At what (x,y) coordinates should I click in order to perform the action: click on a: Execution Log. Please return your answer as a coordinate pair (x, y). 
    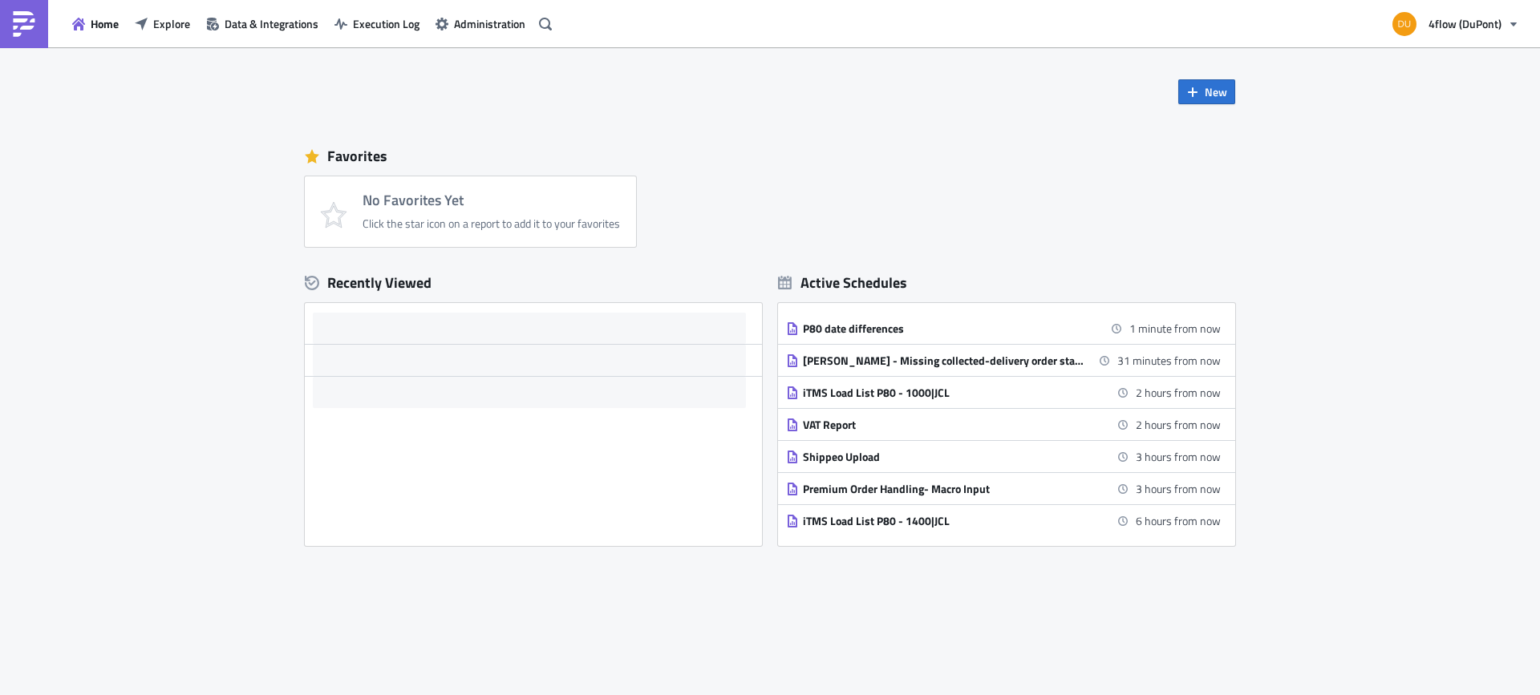
    Looking at the image, I should click on (377, 23).